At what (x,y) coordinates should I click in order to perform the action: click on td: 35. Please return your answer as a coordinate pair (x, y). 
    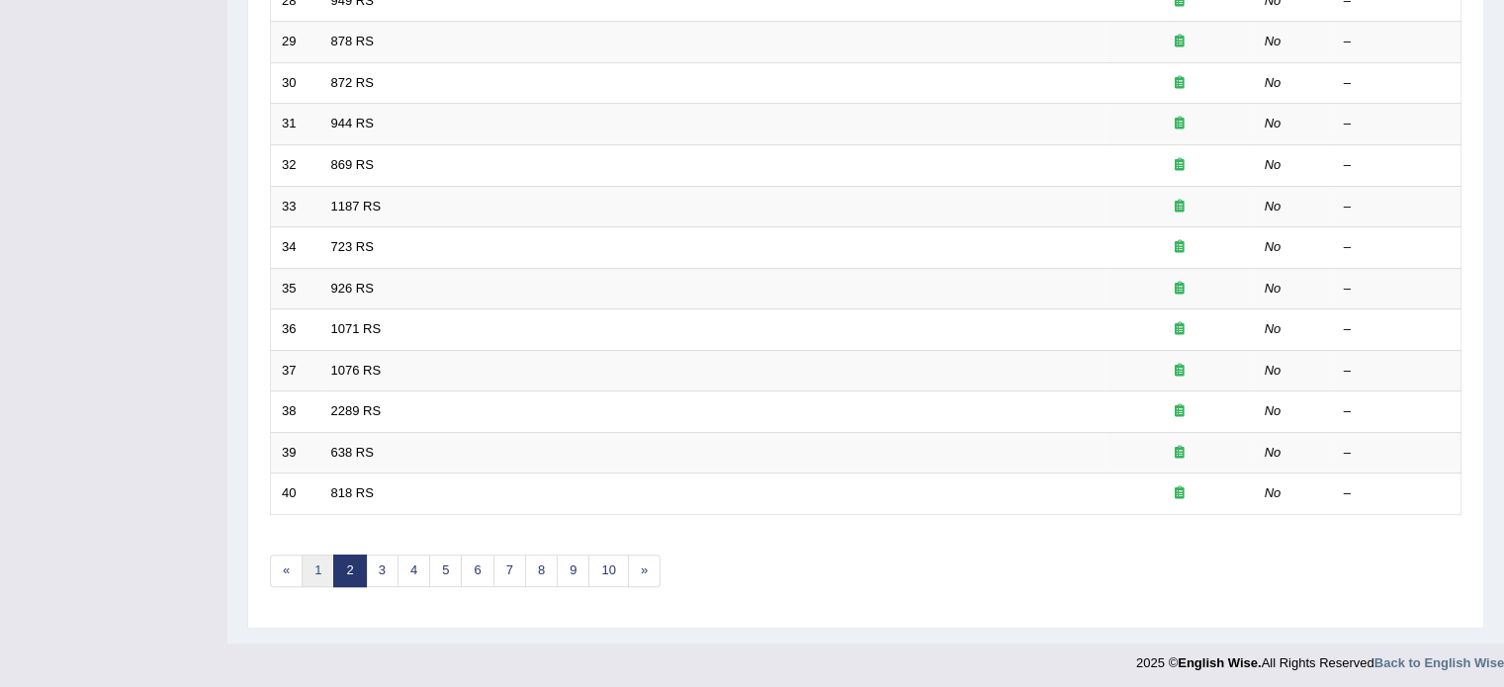
    Looking at the image, I should click on (296, 289).